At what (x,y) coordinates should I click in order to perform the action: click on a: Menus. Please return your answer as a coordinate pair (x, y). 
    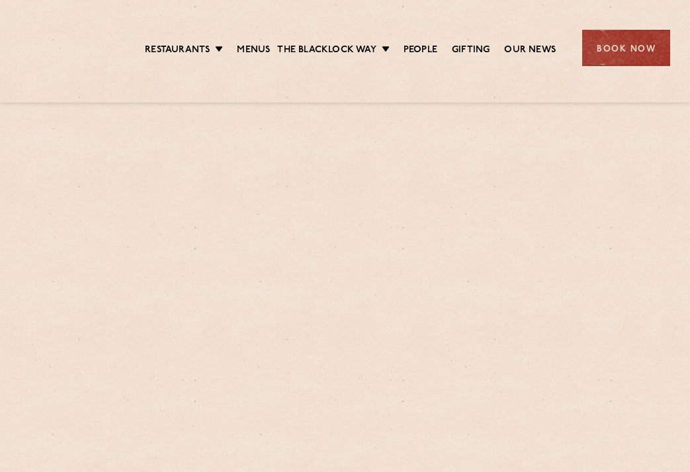
    Looking at the image, I should click on (253, 51).